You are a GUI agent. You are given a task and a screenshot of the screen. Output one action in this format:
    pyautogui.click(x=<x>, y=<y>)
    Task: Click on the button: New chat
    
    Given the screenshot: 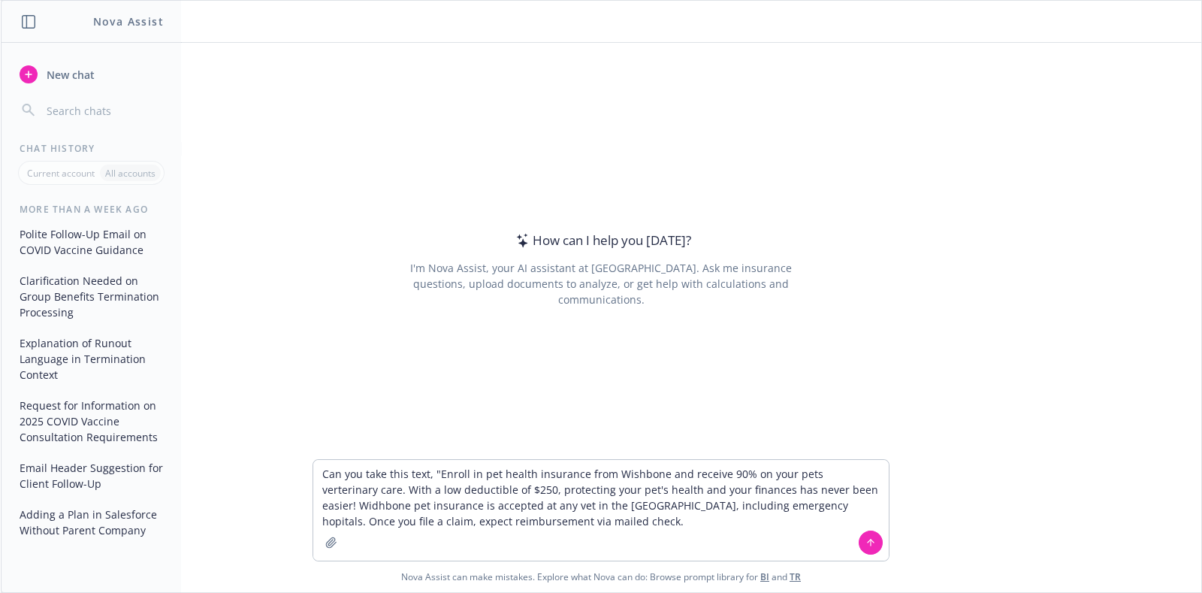 What is the action you would take?
    pyautogui.click(x=91, y=74)
    